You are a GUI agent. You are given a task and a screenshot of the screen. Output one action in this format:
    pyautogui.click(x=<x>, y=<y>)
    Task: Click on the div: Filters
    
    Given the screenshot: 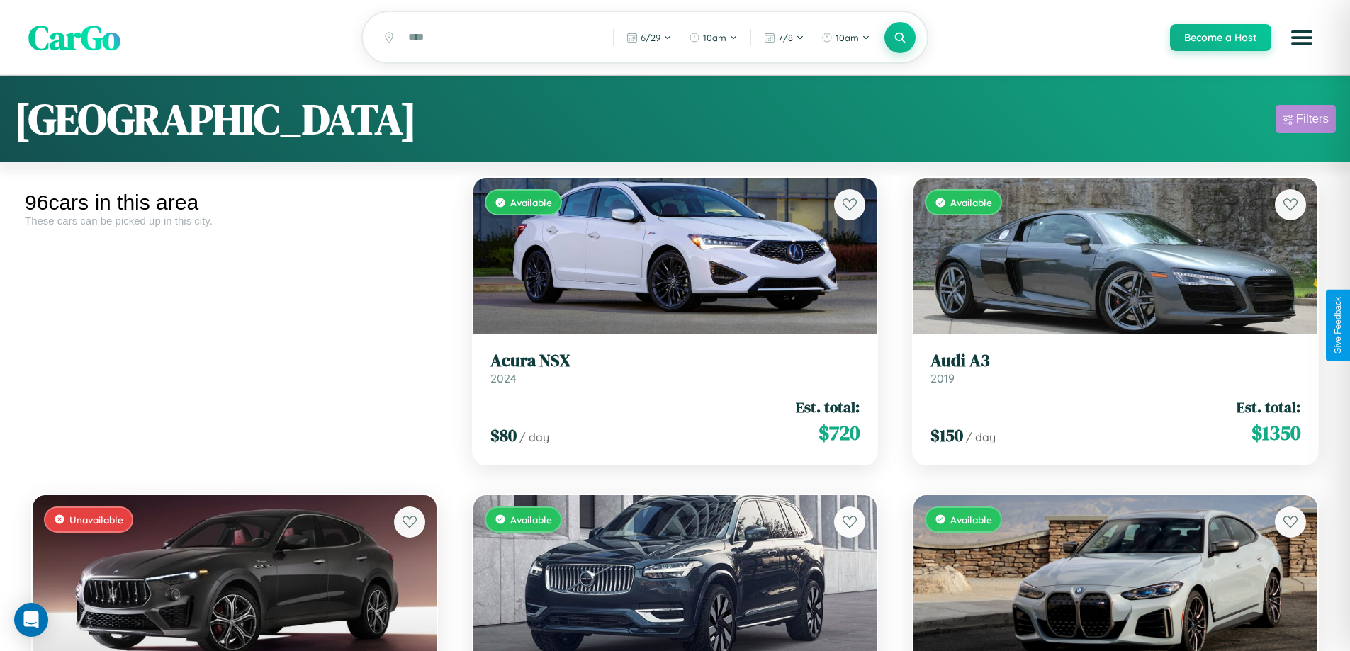 What is the action you would take?
    pyautogui.click(x=1313, y=119)
    